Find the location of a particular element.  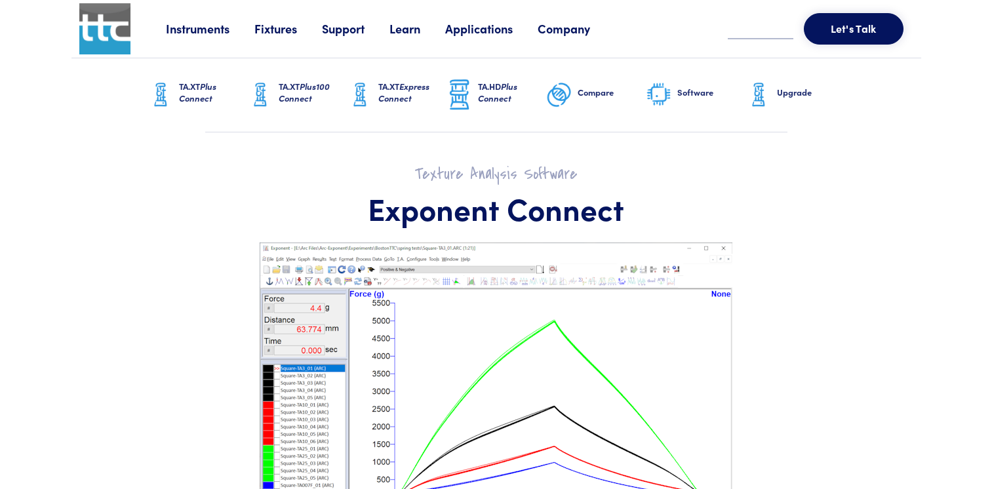

span: Express Connect is located at coordinates (404, 92).